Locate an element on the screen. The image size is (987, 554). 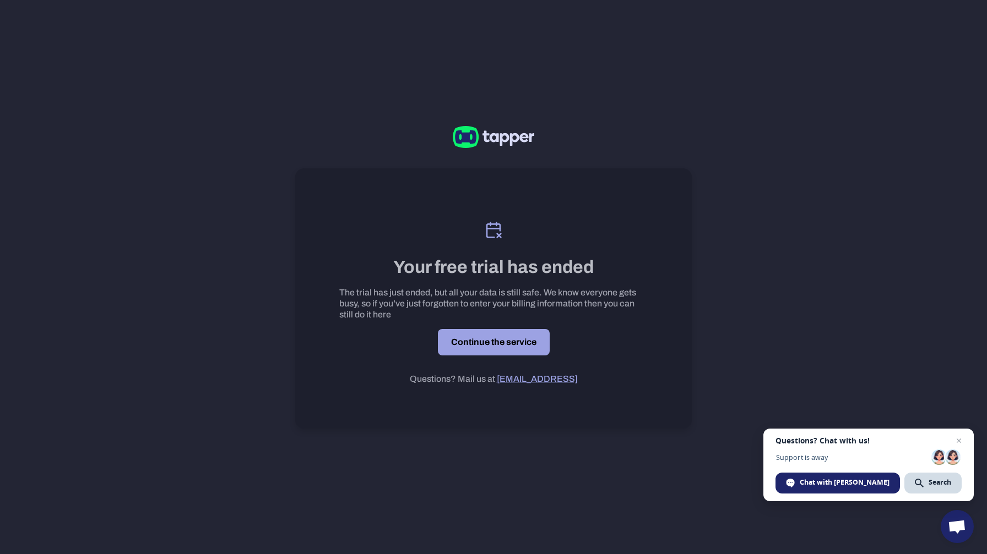
h3: Your free trial has ended is located at coordinates (493, 268).